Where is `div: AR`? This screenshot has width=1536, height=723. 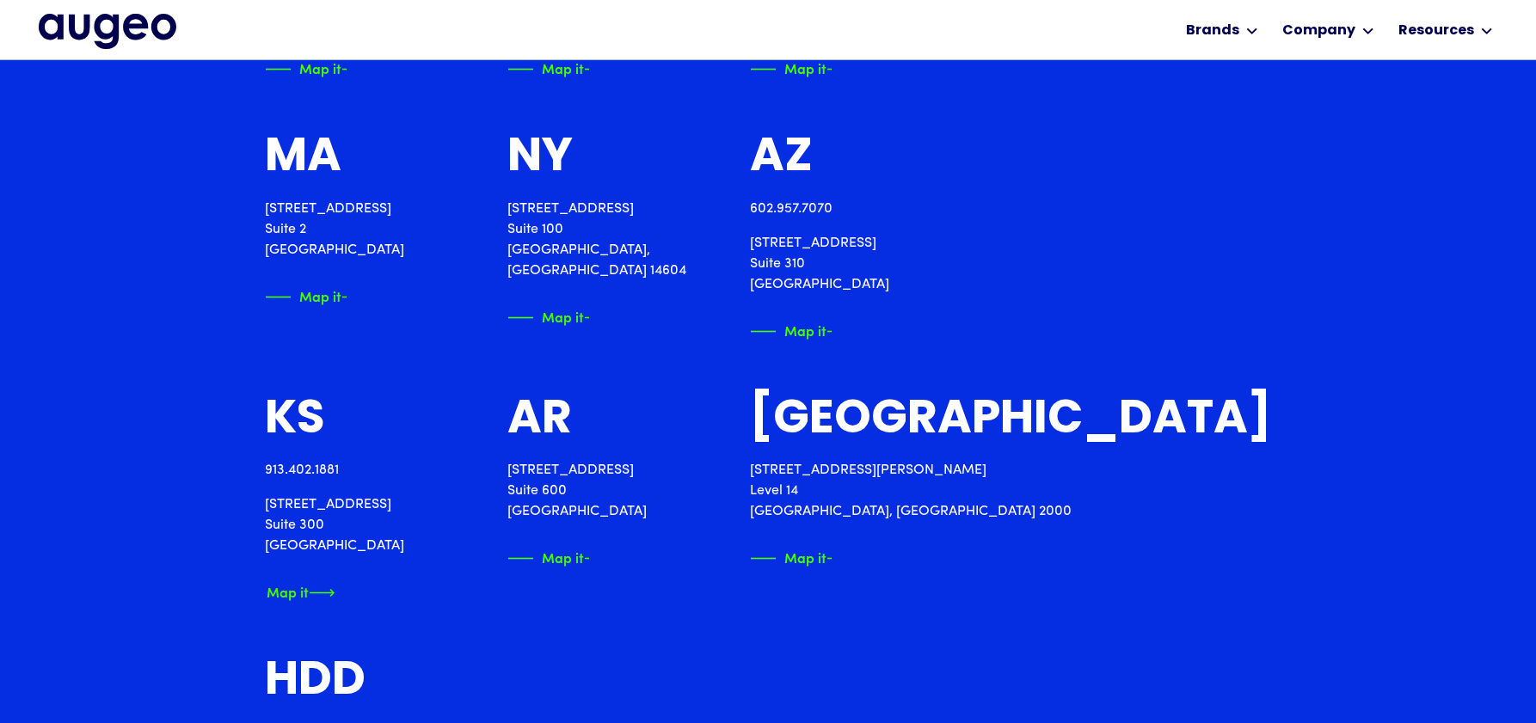 div: AR is located at coordinates (539, 421).